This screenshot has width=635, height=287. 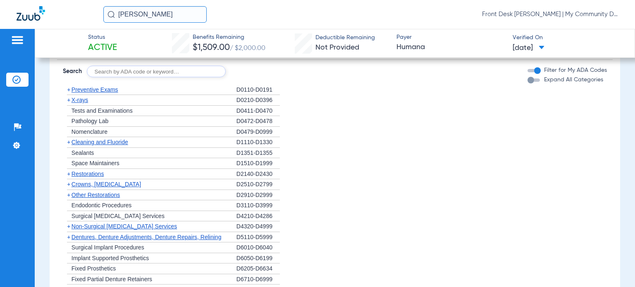 I want to click on div: D2510-D2799, so click(x=258, y=185).